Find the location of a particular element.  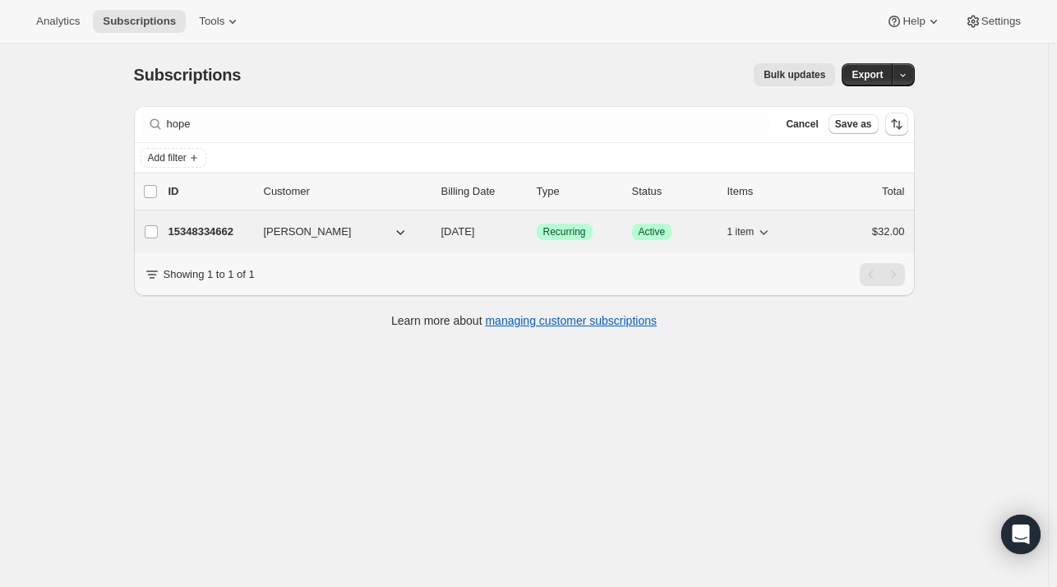

span: Help is located at coordinates (913, 21).